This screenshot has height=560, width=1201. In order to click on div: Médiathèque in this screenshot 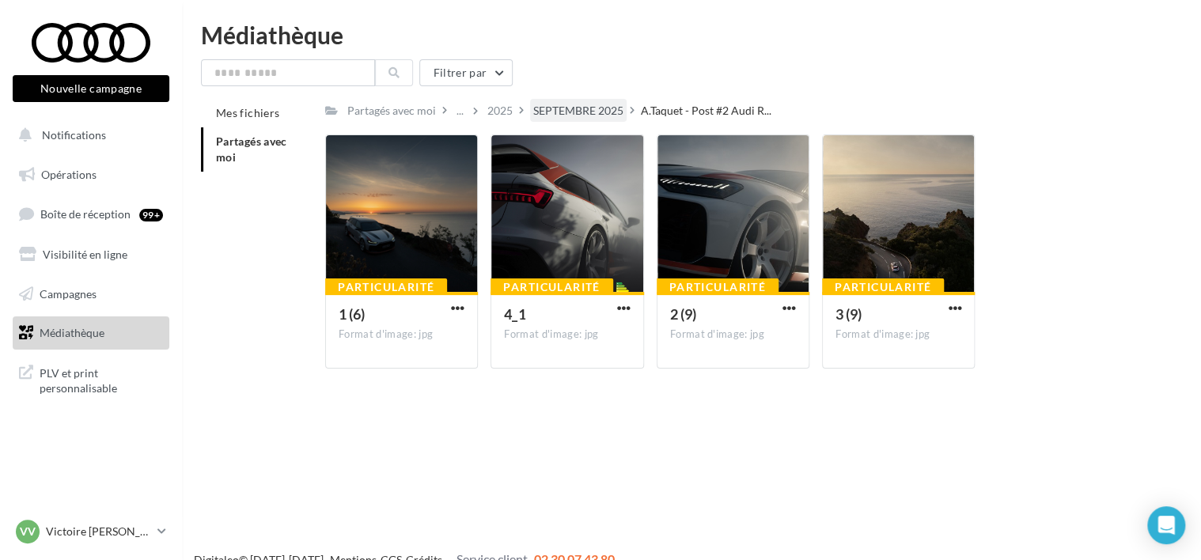, I will do `click(692, 35)`.